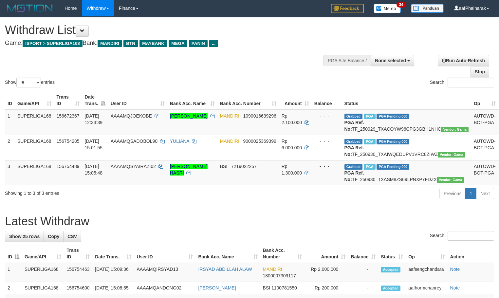 Image resolution: width=499 pixels, height=298 pixels. I want to click on th: Date Trans.: activate to sort column ascending, so click(113, 253).